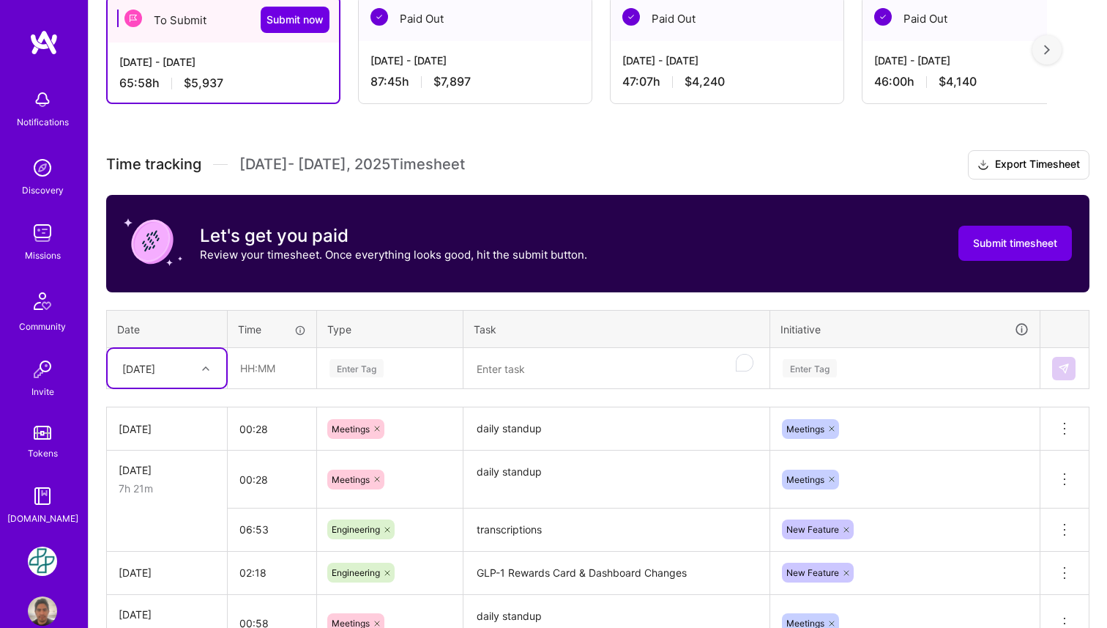  Describe the element at coordinates (295, 20) in the screenshot. I see `button: Submit now` at that location.